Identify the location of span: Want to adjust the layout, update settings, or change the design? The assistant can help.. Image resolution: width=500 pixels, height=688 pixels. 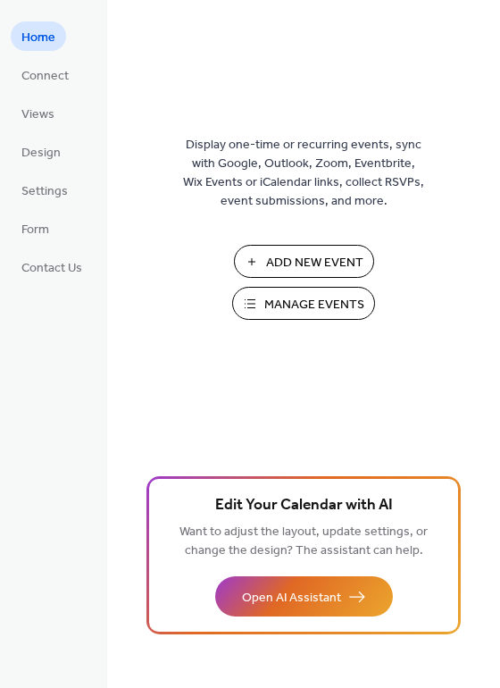
(304, 541).